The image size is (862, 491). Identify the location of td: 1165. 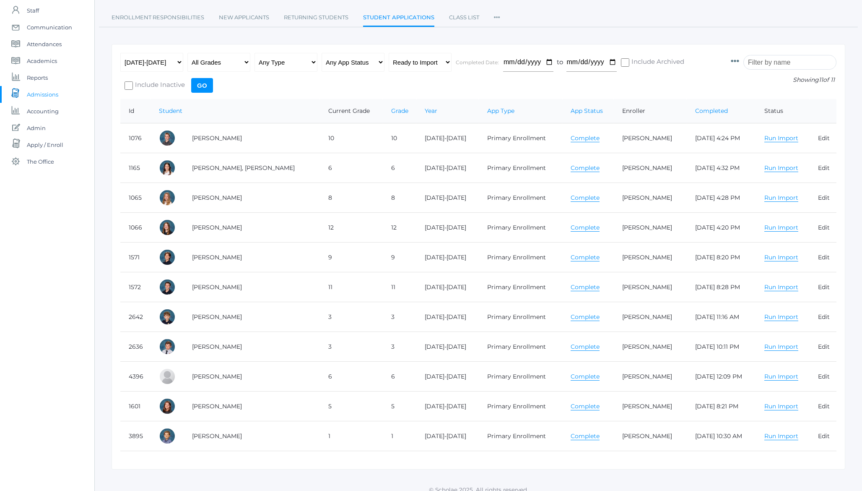
(135, 168).